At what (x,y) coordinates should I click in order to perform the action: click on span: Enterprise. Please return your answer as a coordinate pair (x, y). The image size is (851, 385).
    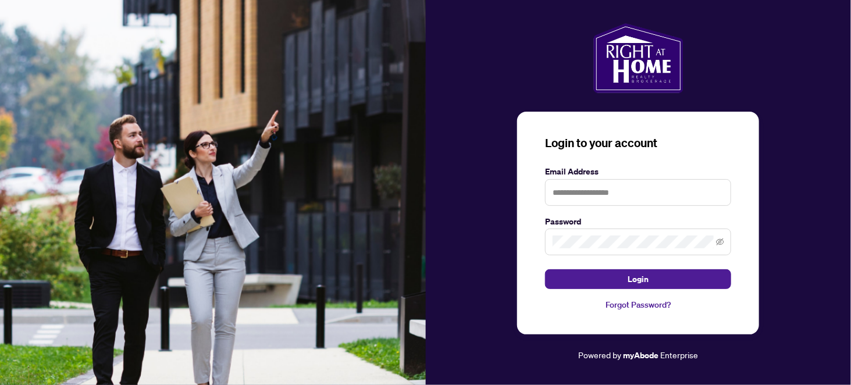
    Looking at the image, I should click on (679, 355).